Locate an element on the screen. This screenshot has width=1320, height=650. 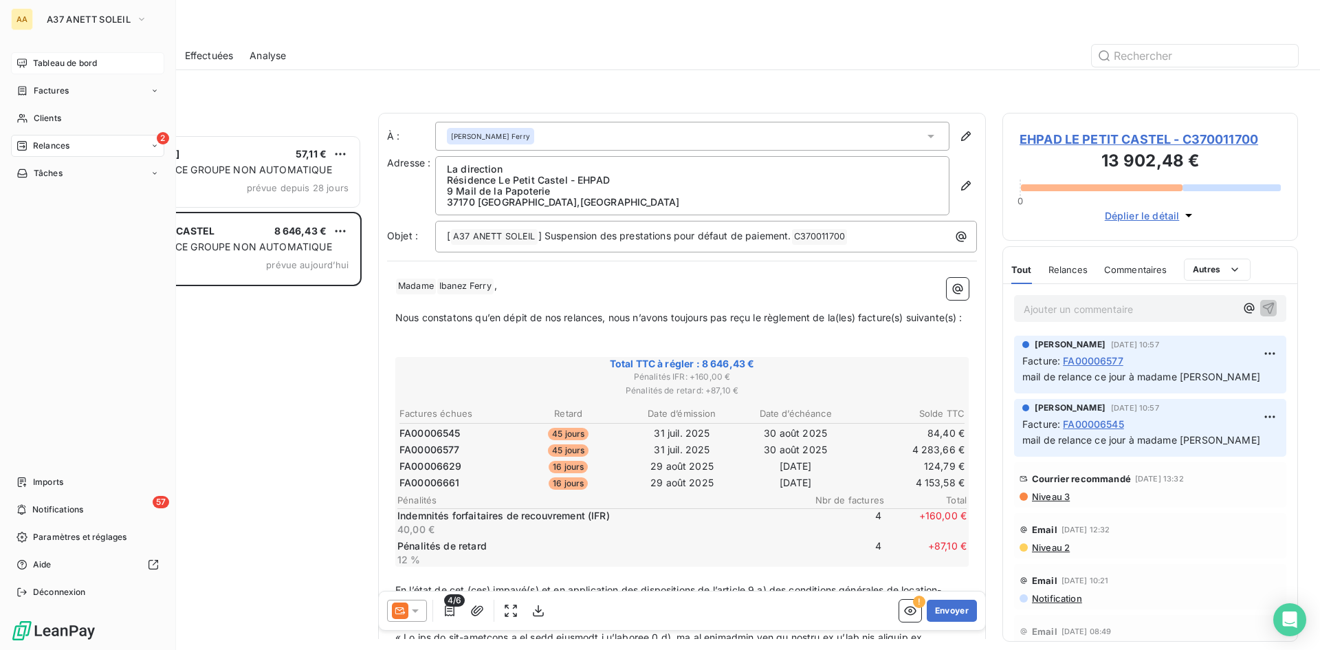
th: Factures échues is located at coordinates (454, 413).